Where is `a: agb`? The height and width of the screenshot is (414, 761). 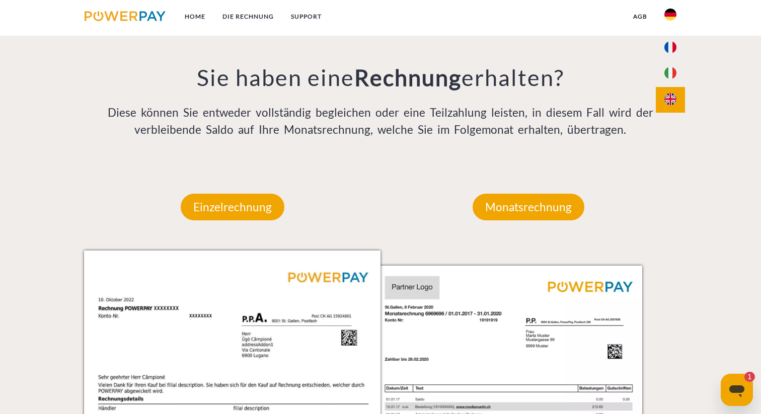
a: agb is located at coordinates (640, 17).